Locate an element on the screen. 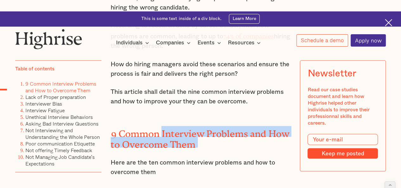 The width and height of the screenshot is (401, 188). a: 9 Common Interview Problems and How to Overcome Them is located at coordinates (61, 87).